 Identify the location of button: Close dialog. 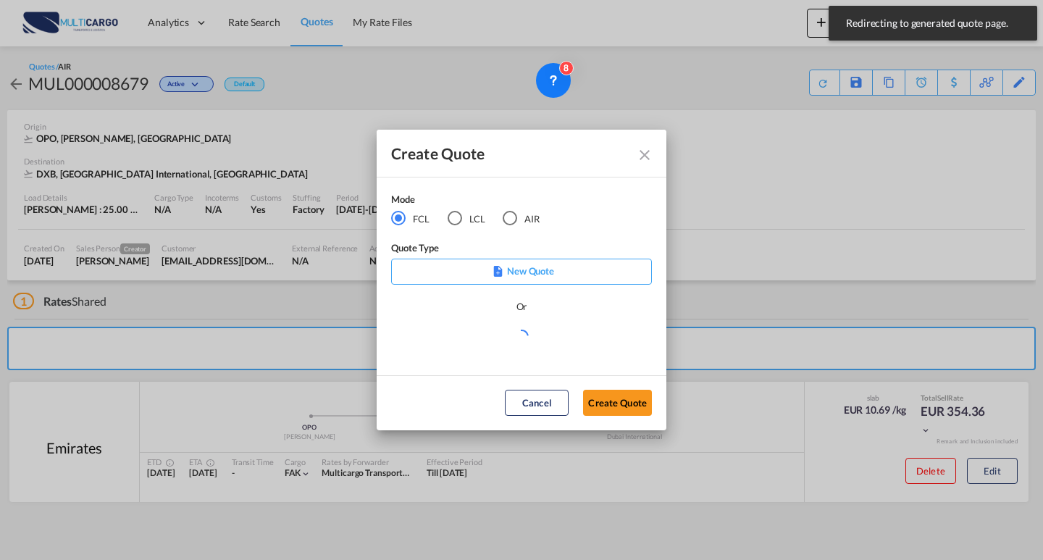
(643, 154).